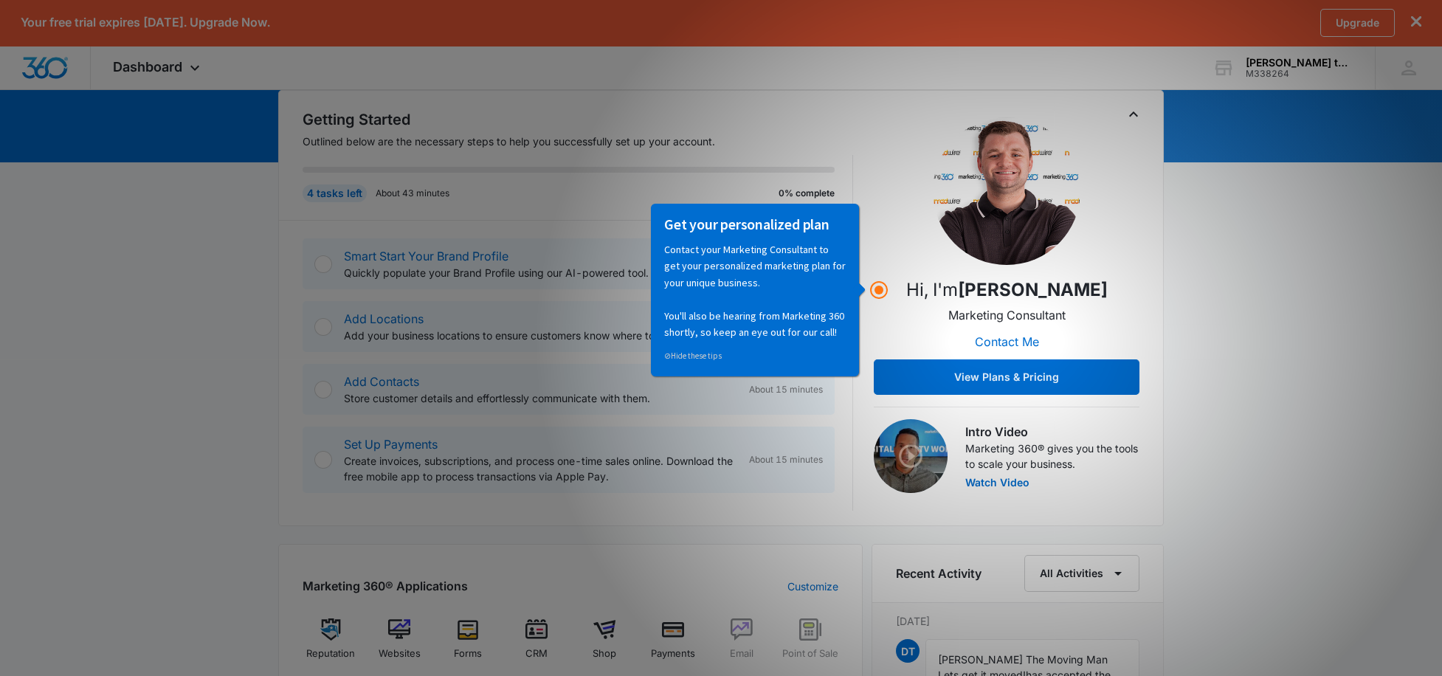 The height and width of the screenshot is (676, 1442). Describe the element at coordinates (908, 651) in the screenshot. I see `span: DT` at that location.